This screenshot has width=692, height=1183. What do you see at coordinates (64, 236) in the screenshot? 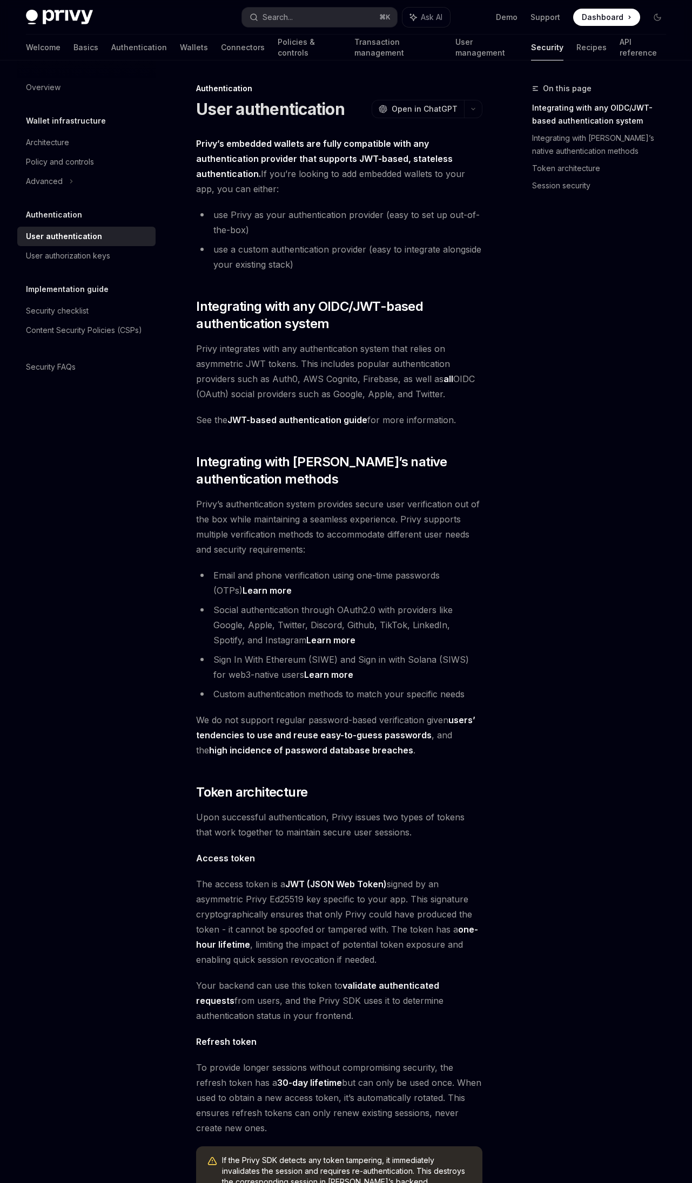
I see `div: User authentication` at bounding box center [64, 236].